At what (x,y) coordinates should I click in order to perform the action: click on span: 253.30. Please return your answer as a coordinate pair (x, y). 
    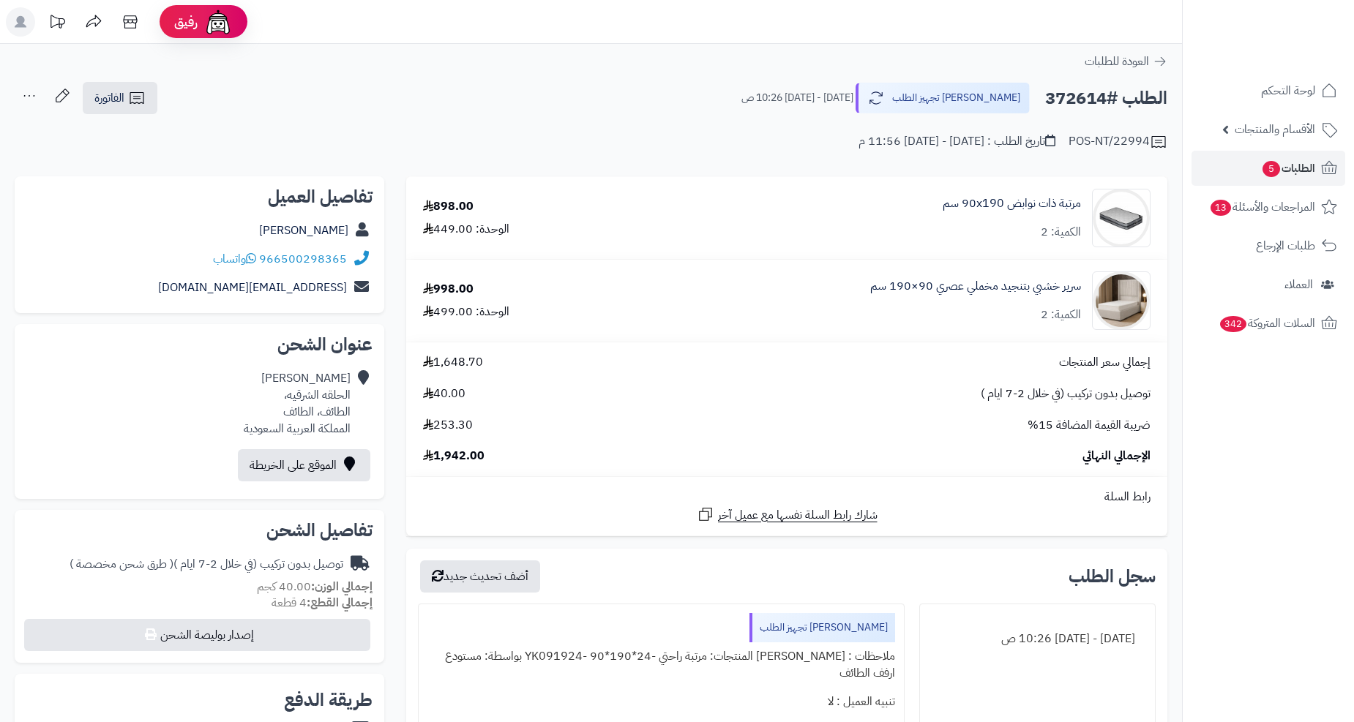
    Looking at the image, I should click on (448, 425).